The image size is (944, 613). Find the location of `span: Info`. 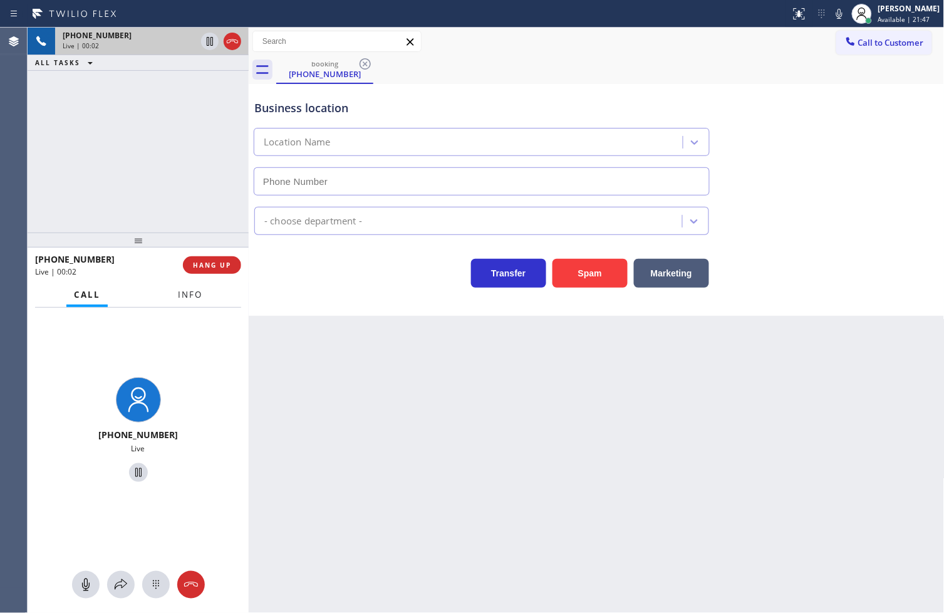

span: Info is located at coordinates (190, 294).